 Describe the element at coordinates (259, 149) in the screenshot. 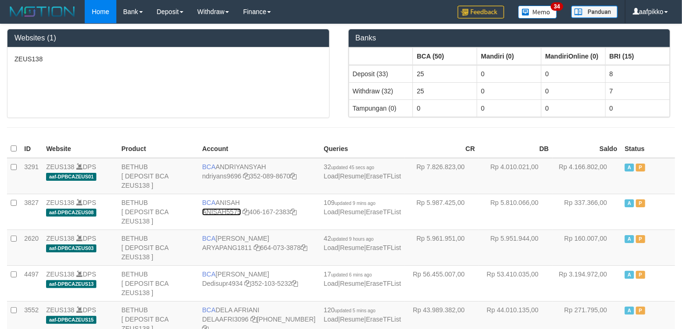

I see `th: Account` at that location.